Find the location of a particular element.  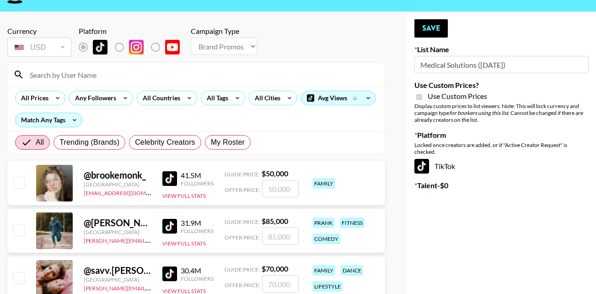

div: All Countries is located at coordinates (160, 98).